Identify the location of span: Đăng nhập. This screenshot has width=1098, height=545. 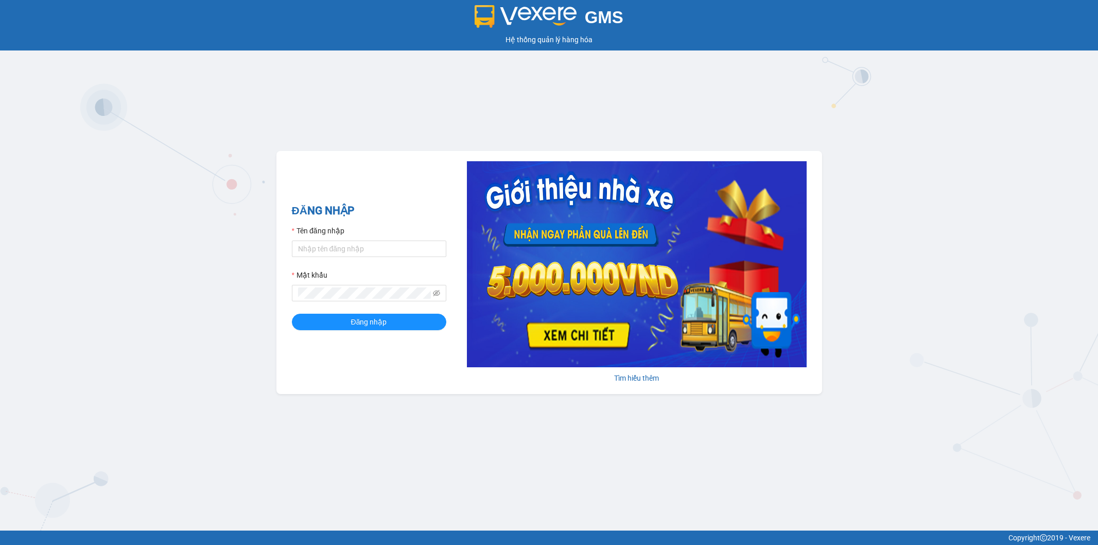
(369, 322).